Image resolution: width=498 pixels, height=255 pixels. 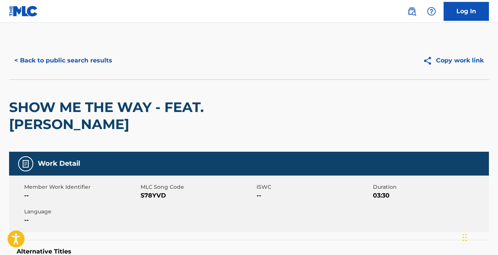 I want to click on button: < Back to public search results, so click(x=63, y=60).